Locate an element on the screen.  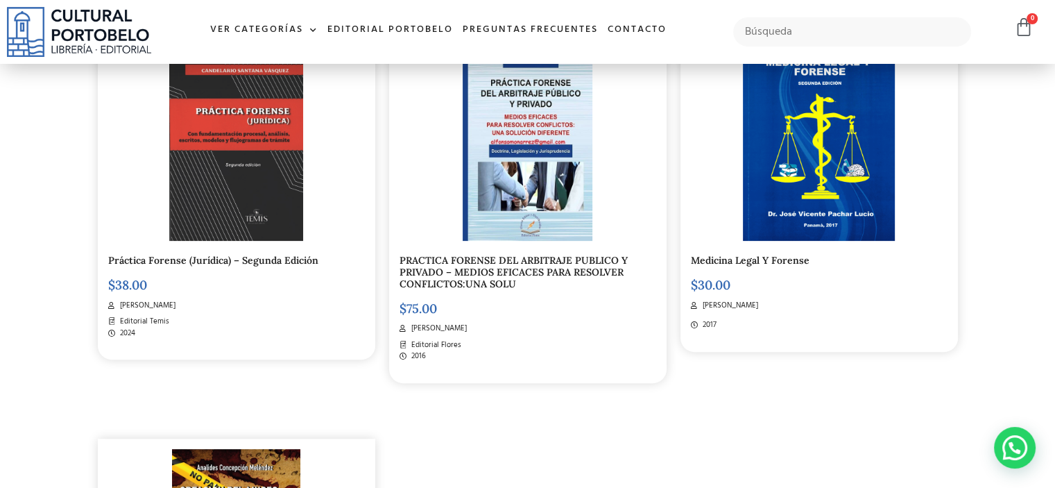
a: PRACTICA FORENSE DEL ARBITRAJE PUBLICO Y PRIVADO – MEDIOS EFICACES PARA RESOLVER CONFLICTOS:UNA SOLU is located at coordinates (513, 272).